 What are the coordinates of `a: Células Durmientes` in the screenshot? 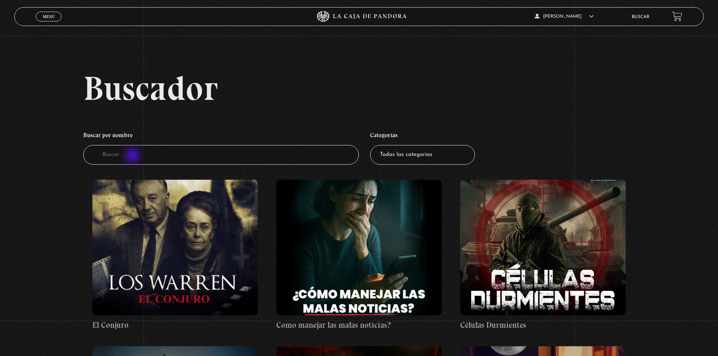 It's located at (542, 255).